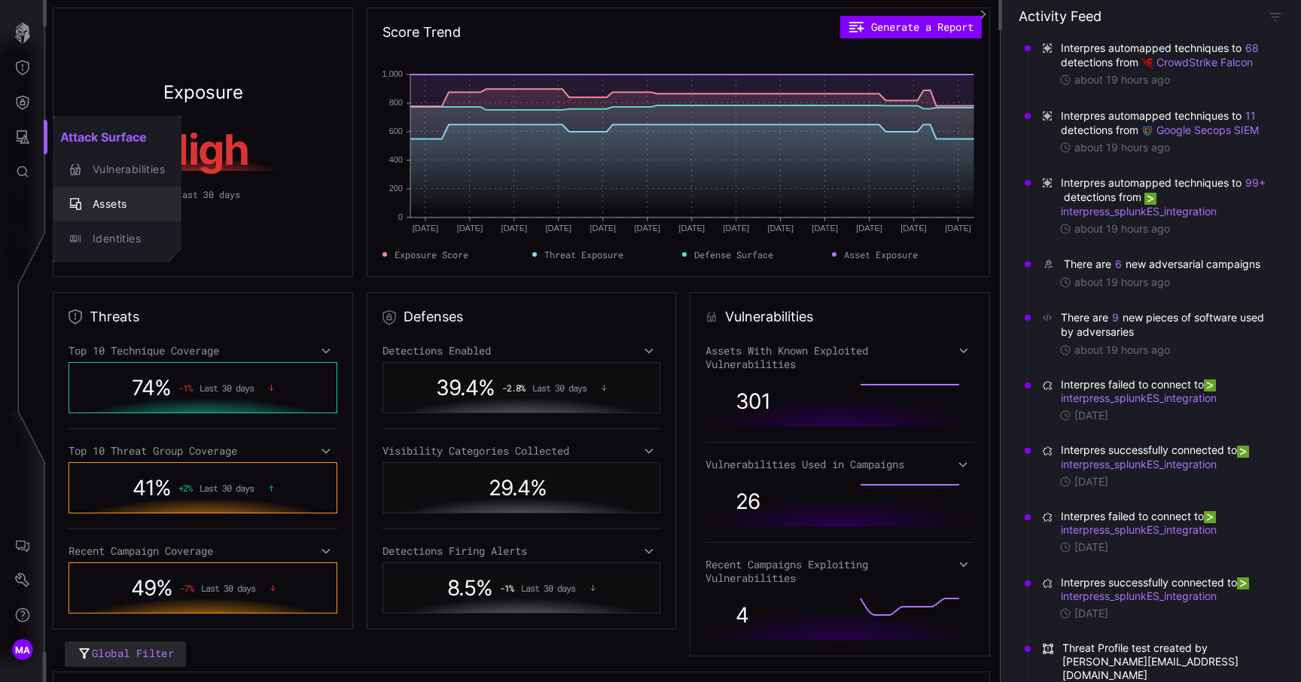 Image resolution: width=1301 pixels, height=682 pixels. What do you see at coordinates (117, 169) in the screenshot?
I see `button: Vulnerabilities` at bounding box center [117, 169].